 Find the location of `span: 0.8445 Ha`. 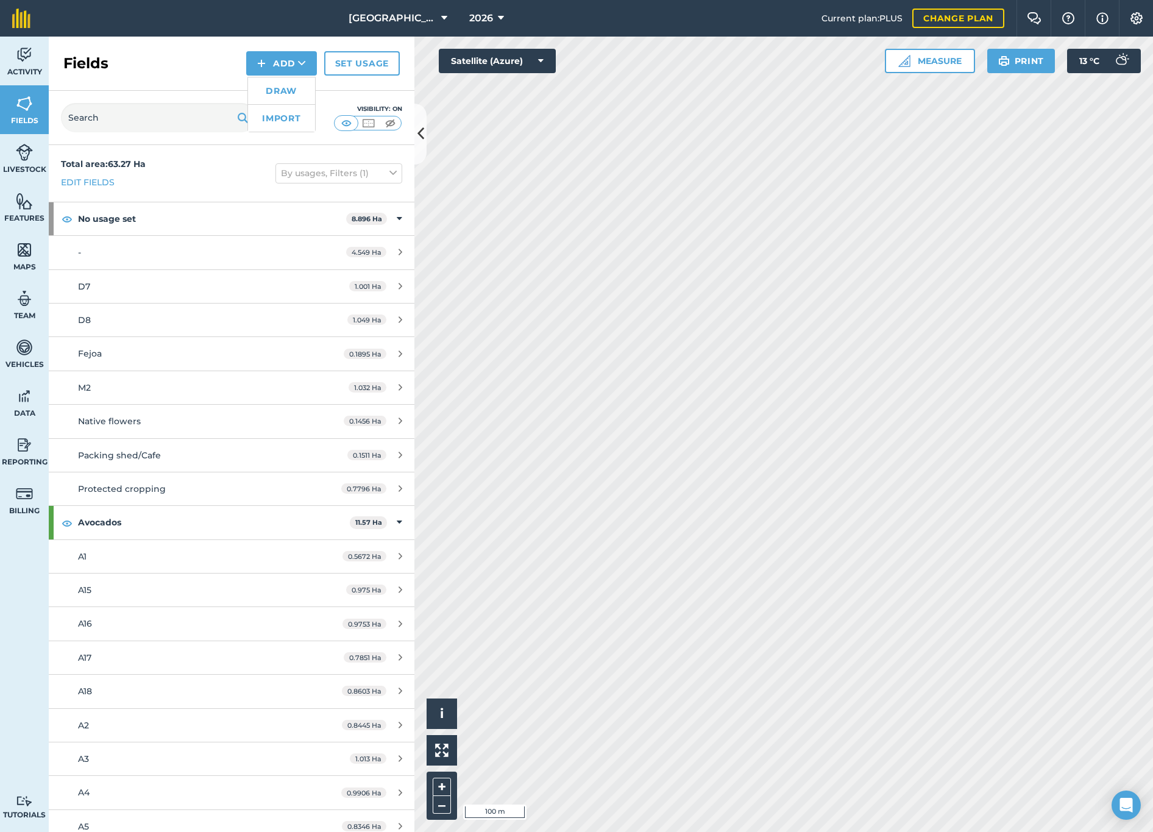

span: 0.8445 Ha is located at coordinates (364, 725).